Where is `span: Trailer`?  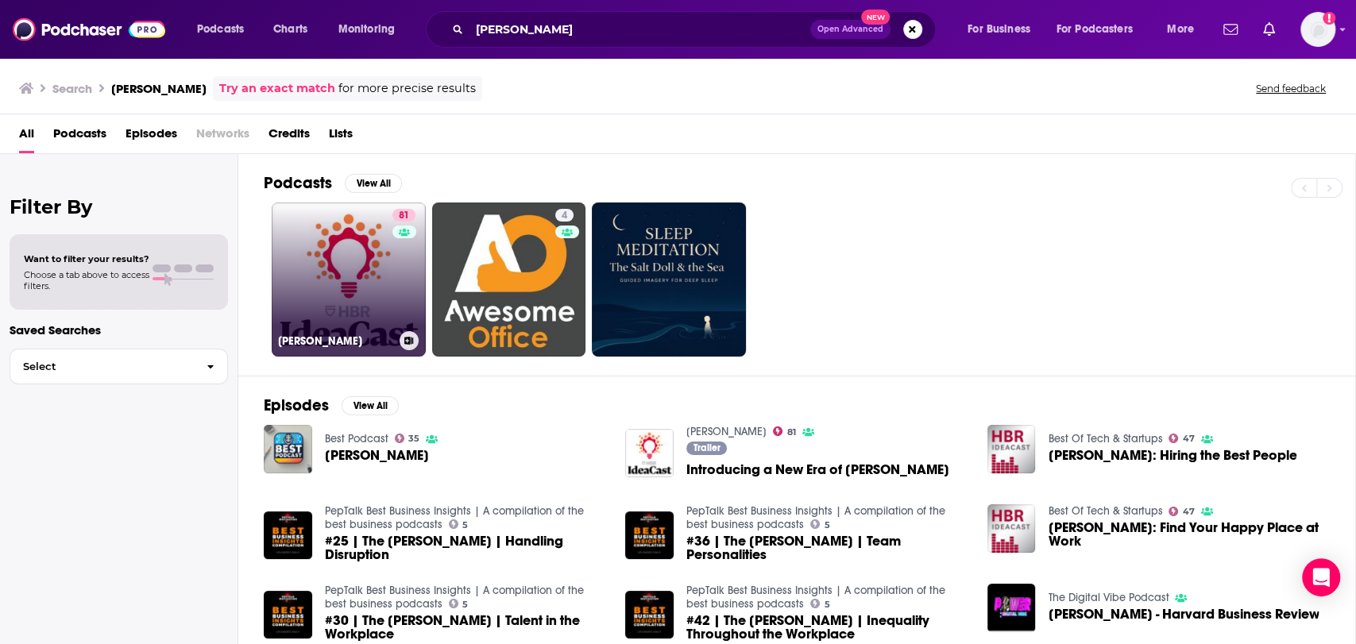
span: Trailer is located at coordinates (707, 448).